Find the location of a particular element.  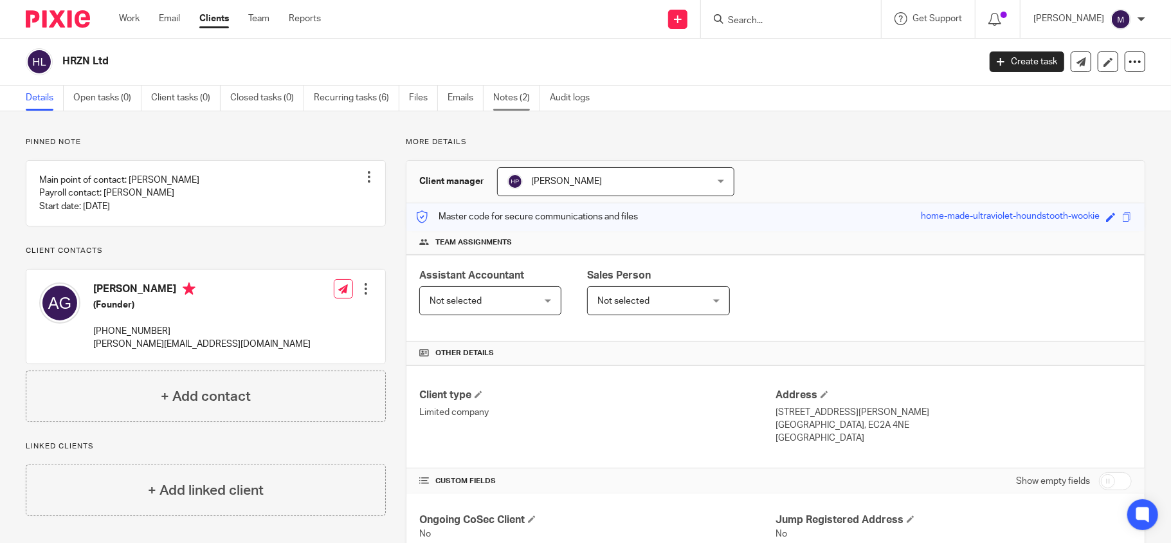

input: Search is located at coordinates (784, 21).